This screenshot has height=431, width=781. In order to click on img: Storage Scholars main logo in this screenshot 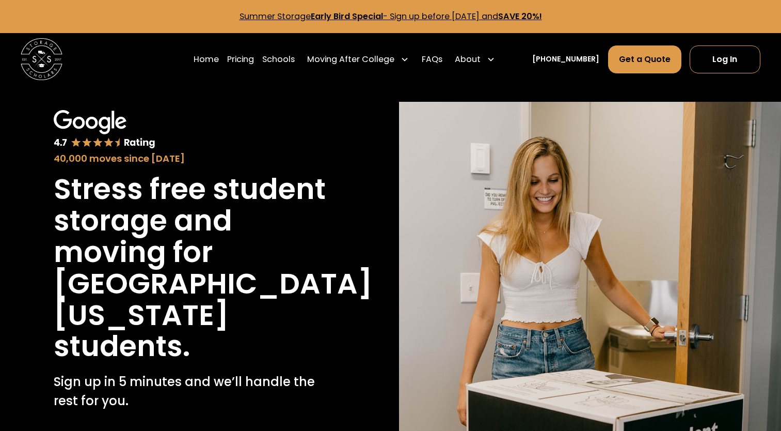, I will do `click(41, 59)`.